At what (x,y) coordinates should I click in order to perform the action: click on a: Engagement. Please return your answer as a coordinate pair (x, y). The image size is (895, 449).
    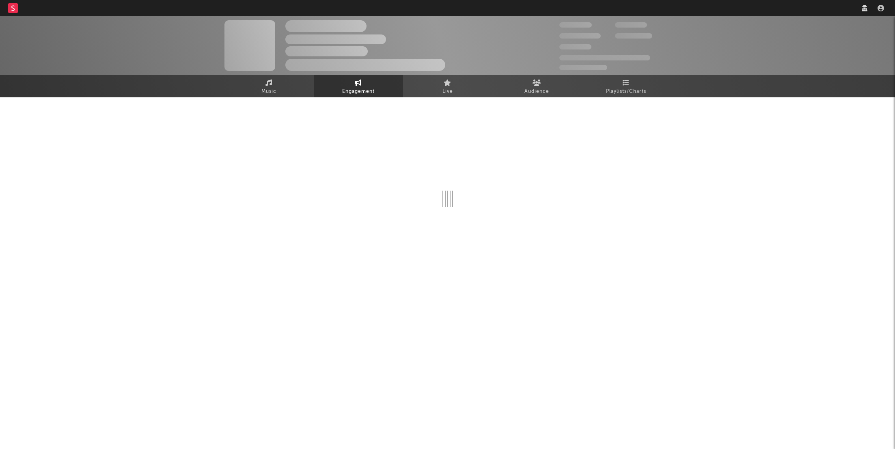
    Looking at the image, I should click on (358, 86).